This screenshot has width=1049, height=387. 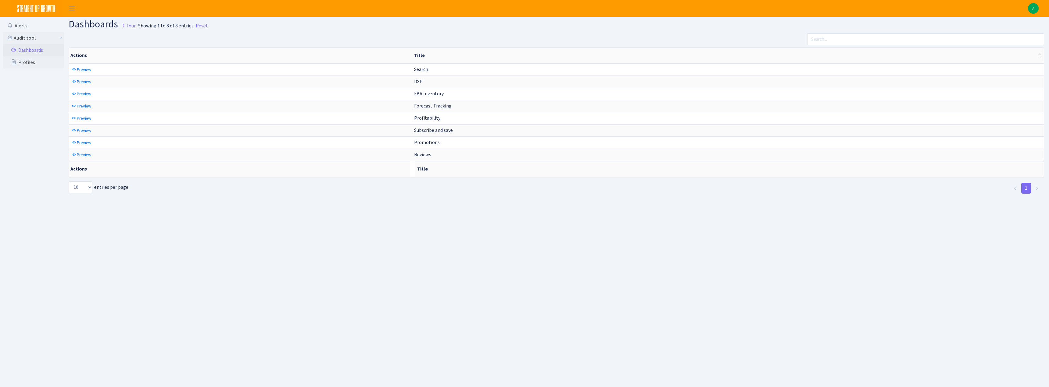 I want to click on img: Angela Sun, so click(x=1033, y=8).